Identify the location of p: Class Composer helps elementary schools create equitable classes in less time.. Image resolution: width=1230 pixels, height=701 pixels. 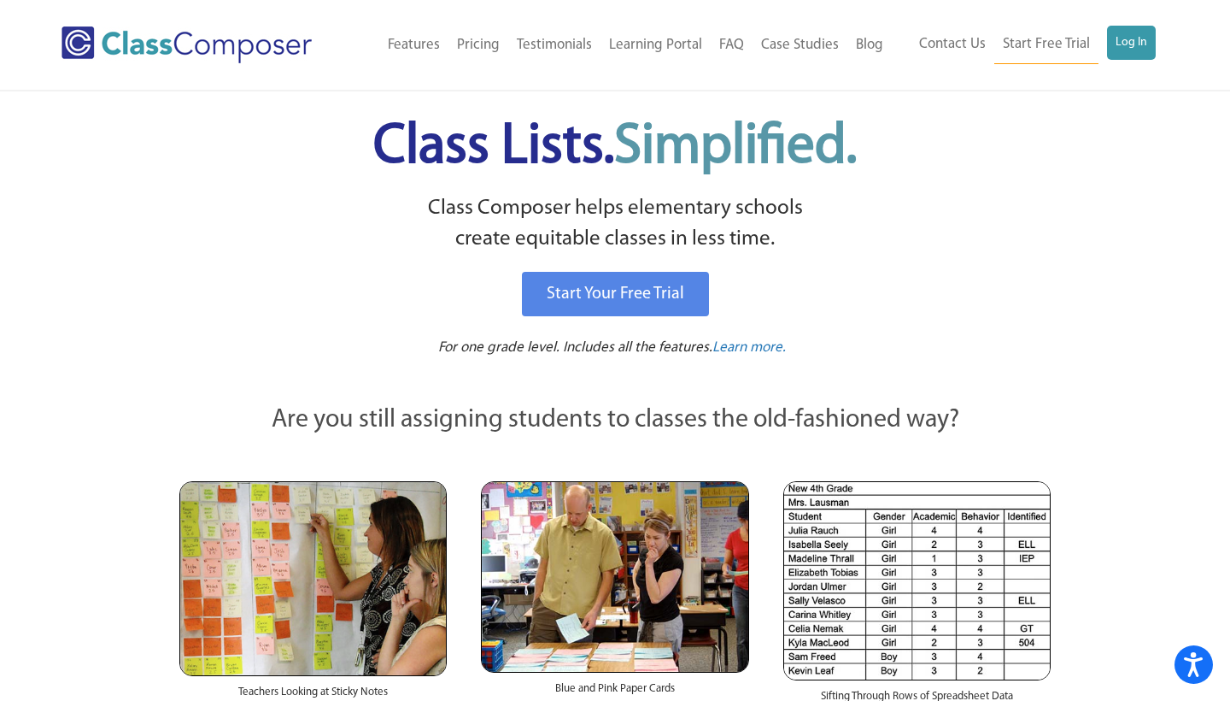
(615, 224).